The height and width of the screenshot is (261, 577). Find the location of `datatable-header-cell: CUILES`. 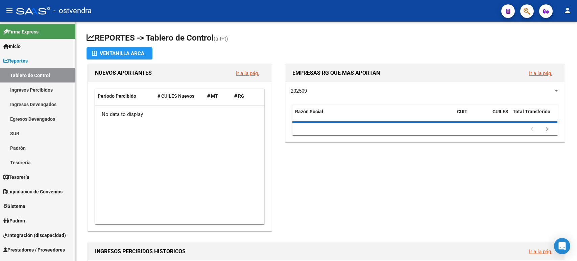

datatable-header-cell: CUILES is located at coordinates (500, 116).